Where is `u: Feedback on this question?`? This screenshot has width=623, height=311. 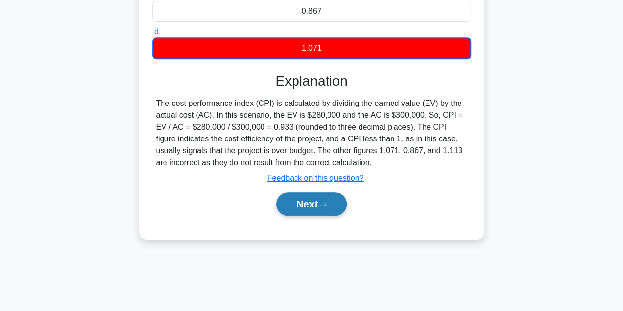 u: Feedback on this question? is located at coordinates (316, 178).